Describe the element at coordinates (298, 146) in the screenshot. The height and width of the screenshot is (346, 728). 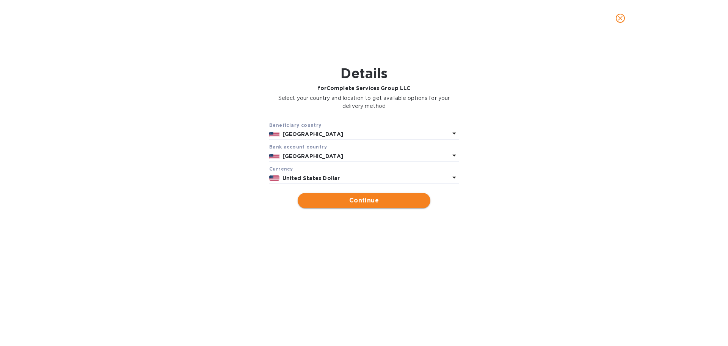
I see `b: Bank account cоuntry` at that location.